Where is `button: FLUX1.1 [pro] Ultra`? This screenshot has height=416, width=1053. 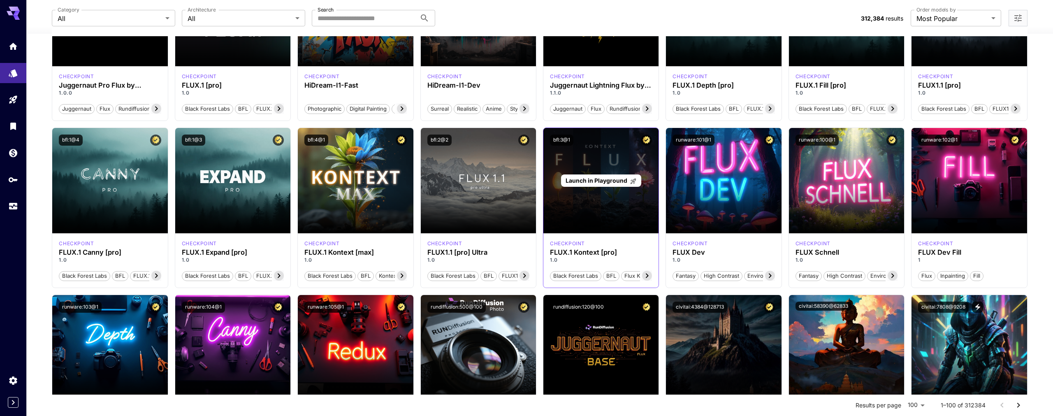 button: FLUX1.1 [pro] Ultra is located at coordinates (525, 276).